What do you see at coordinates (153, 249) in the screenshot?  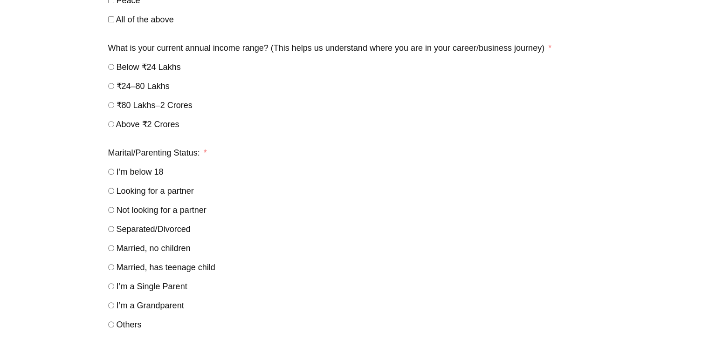 I see `span: Married, no children` at bounding box center [153, 249].